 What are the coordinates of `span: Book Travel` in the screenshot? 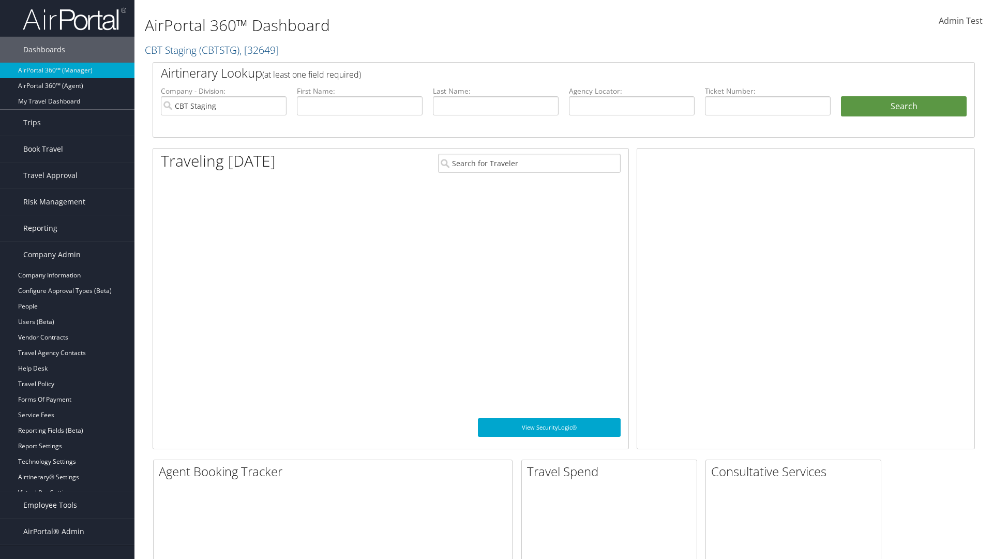 It's located at (43, 149).